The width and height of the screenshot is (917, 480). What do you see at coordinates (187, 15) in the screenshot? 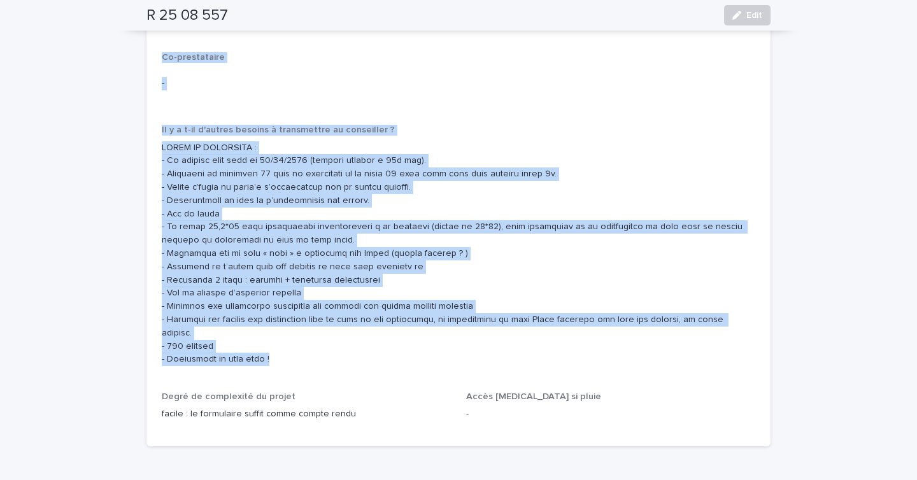
I see `h2: R 25 08 557` at bounding box center [187, 15].